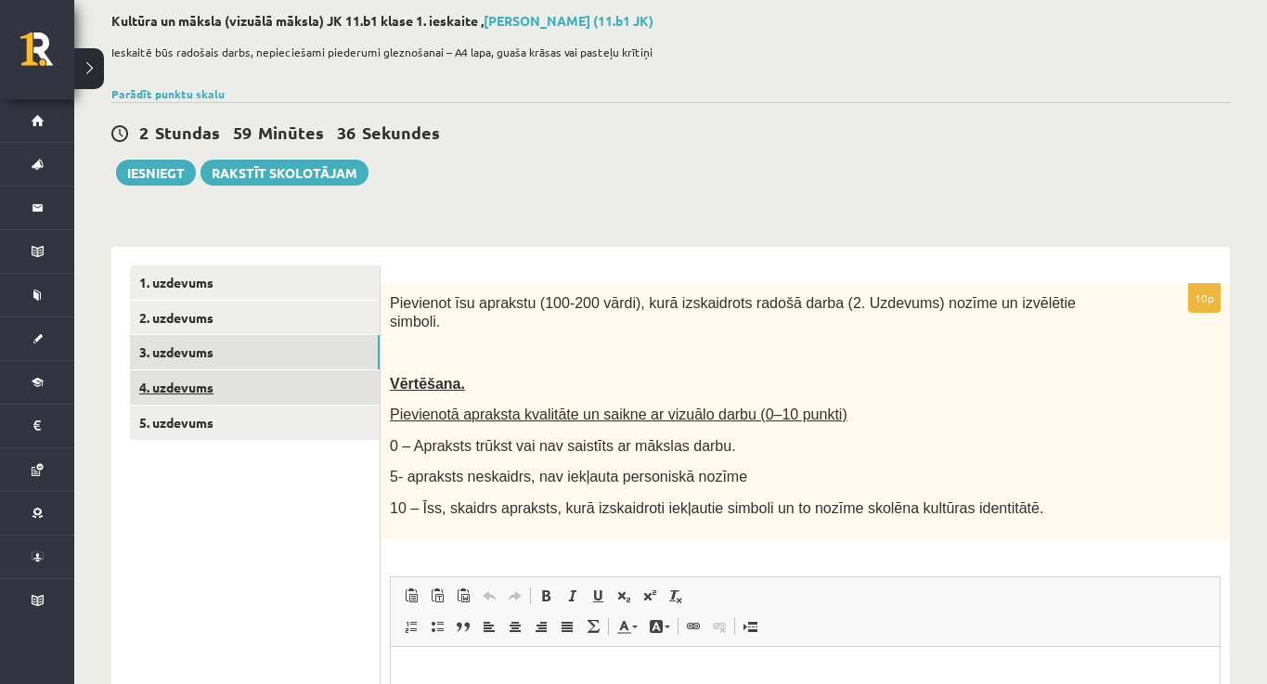 The image size is (1267, 684). I want to click on a: Align Right, so click(541, 627).